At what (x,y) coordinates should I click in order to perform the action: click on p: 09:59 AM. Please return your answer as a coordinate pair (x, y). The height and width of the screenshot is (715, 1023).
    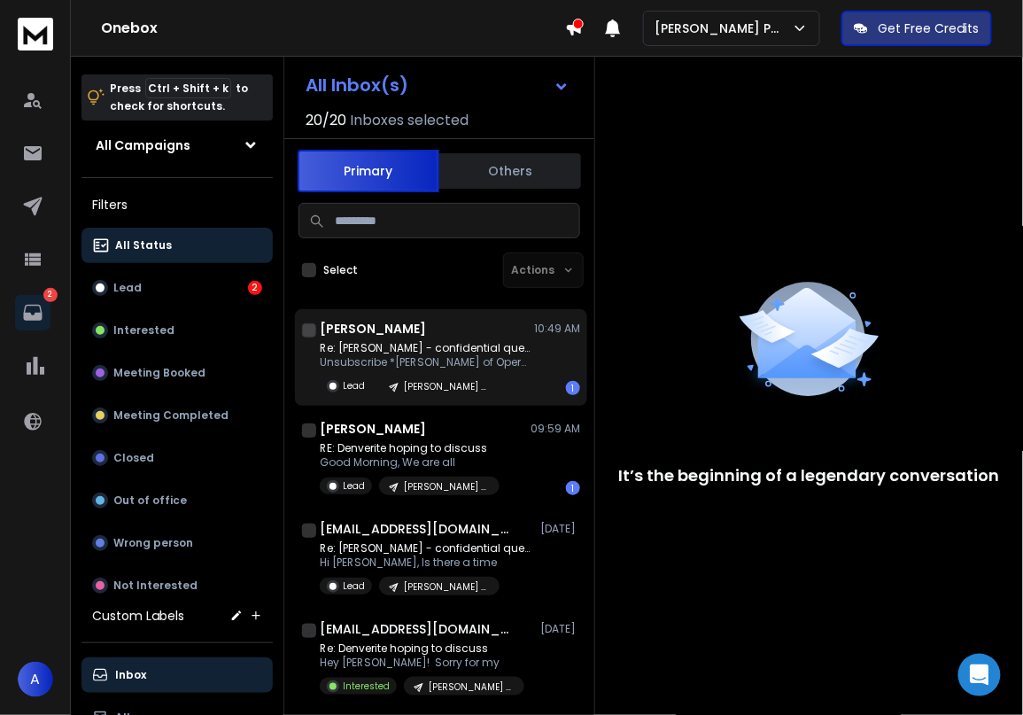
    Looking at the image, I should click on (555, 429).